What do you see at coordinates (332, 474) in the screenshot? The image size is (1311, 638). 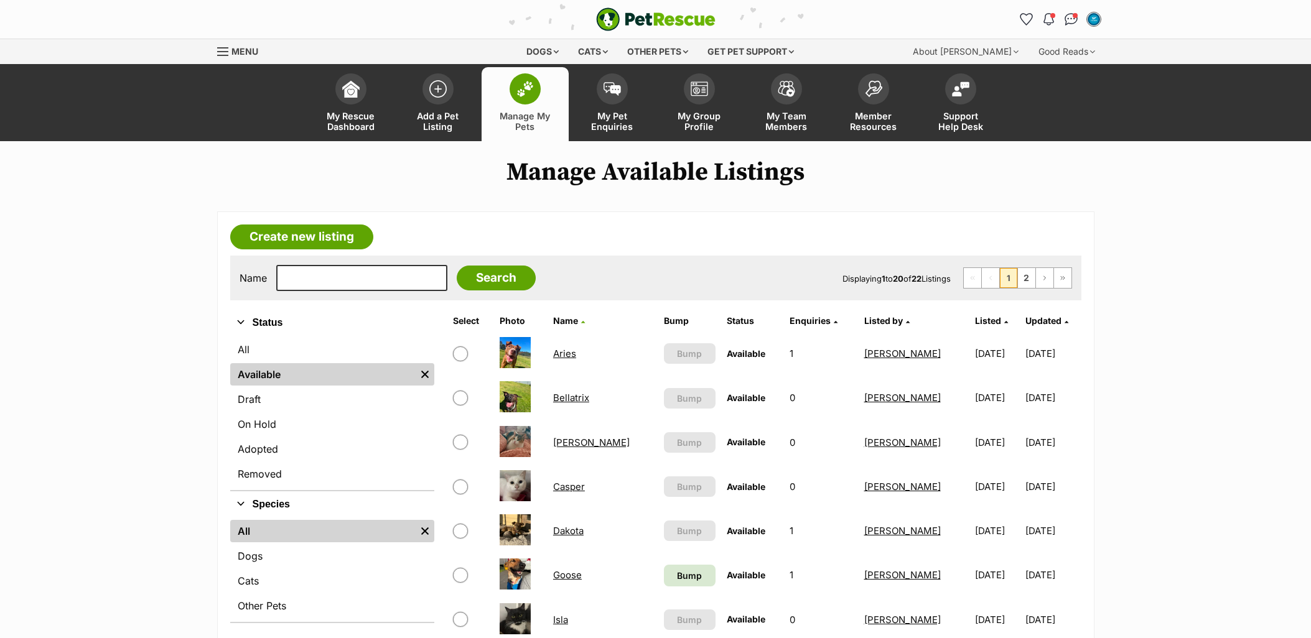 I see `a: Removed` at bounding box center [332, 474].